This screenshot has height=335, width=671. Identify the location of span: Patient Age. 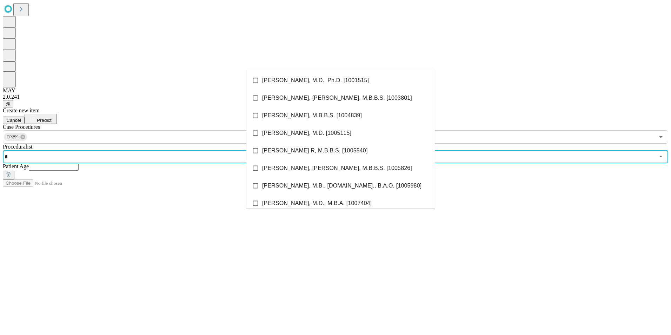
(16, 166).